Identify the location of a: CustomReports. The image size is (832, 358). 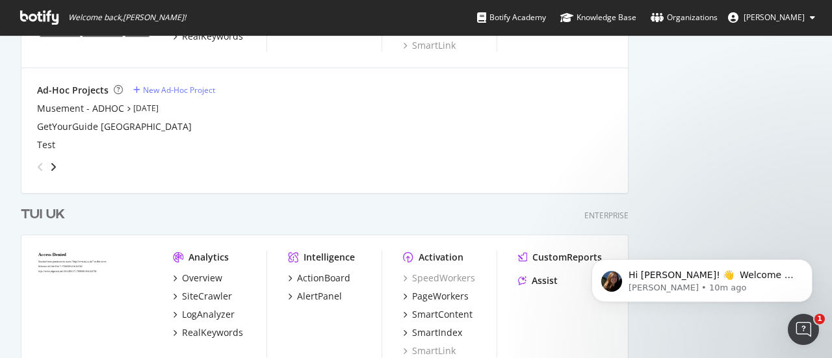
(560, 257).